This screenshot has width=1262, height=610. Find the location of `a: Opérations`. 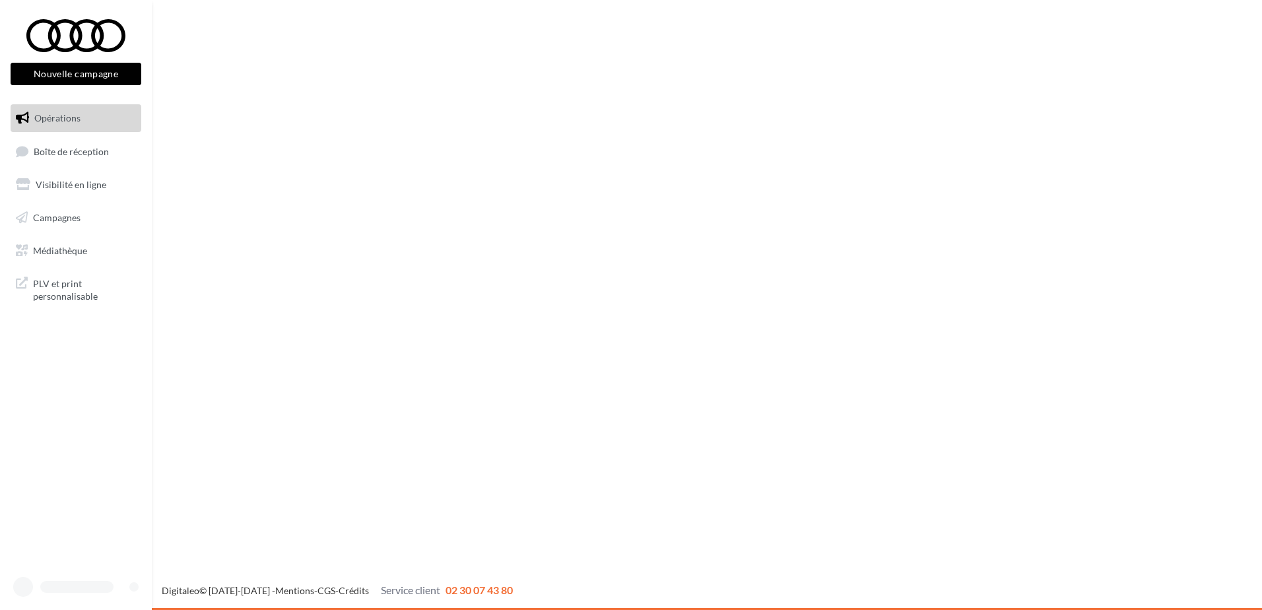

a: Opérations is located at coordinates (76, 118).